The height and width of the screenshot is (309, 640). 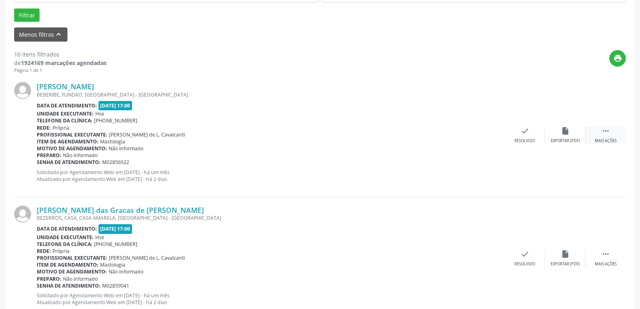 What do you see at coordinates (617, 58) in the screenshot?
I see `button: print` at bounding box center [617, 58].